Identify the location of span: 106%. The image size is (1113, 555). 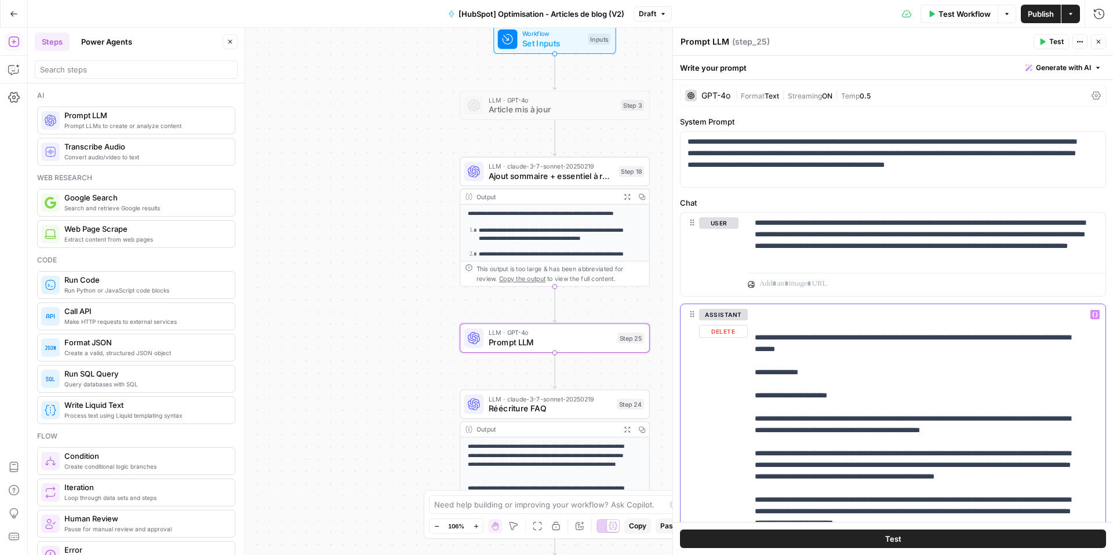
(456, 526).